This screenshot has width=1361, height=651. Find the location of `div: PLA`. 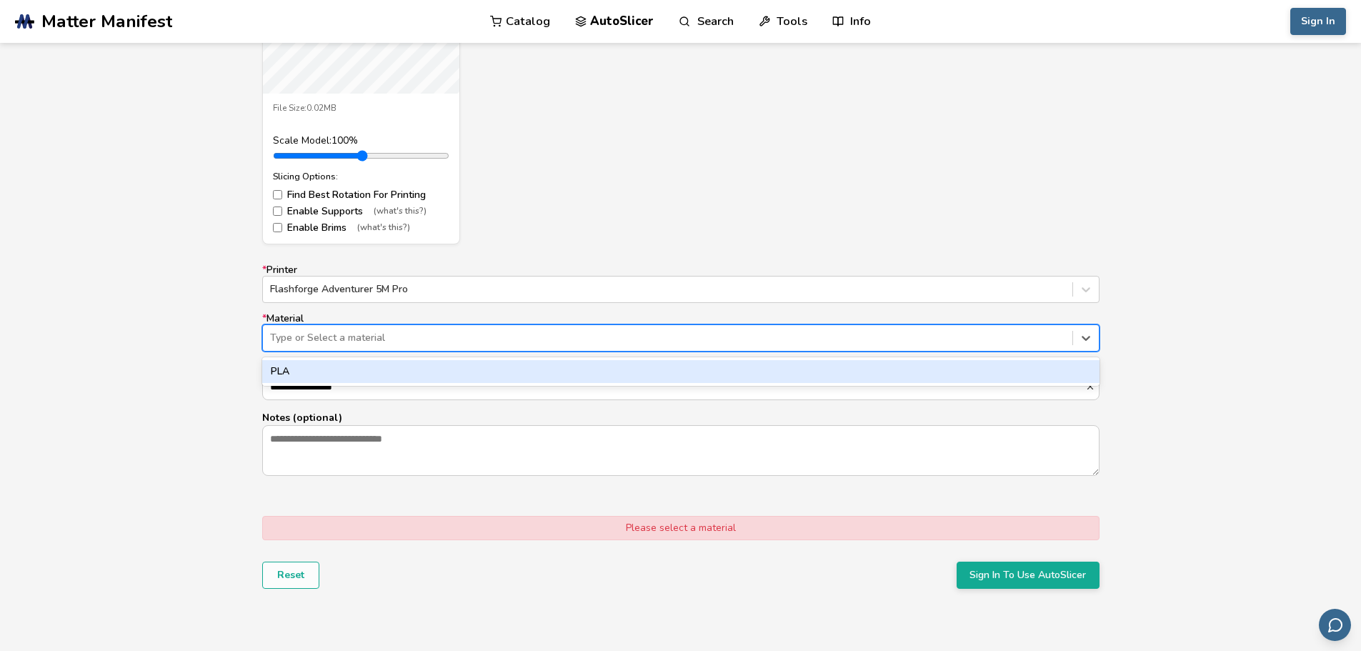

div: PLA is located at coordinates (681, 371).